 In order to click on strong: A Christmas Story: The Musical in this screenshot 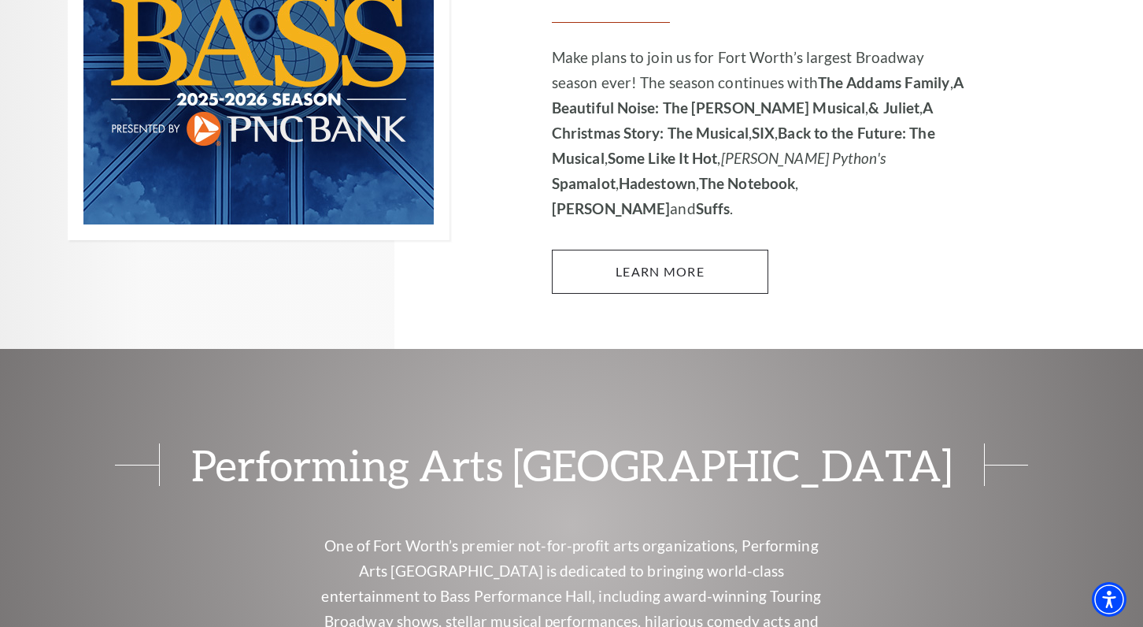, I will do `click(742, 120)`.